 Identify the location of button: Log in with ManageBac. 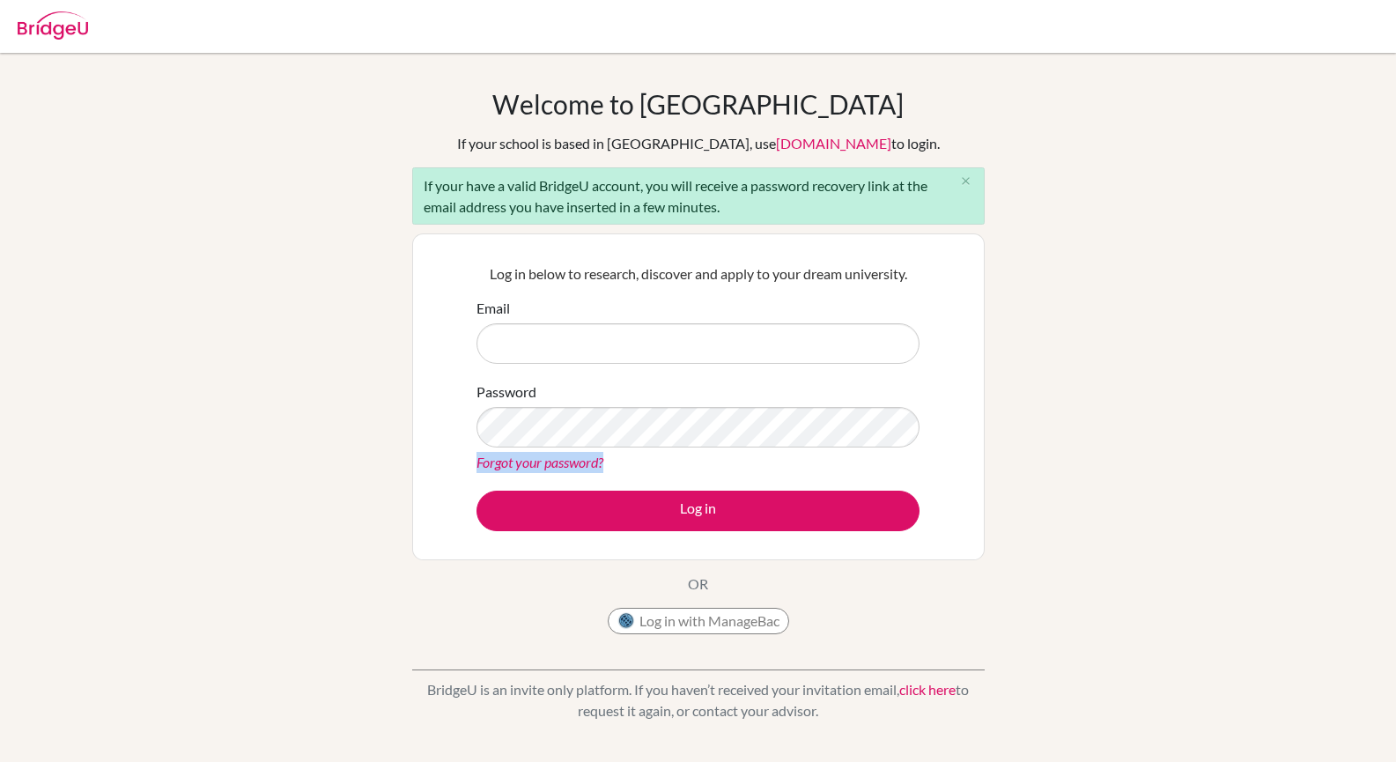
(698, 621).